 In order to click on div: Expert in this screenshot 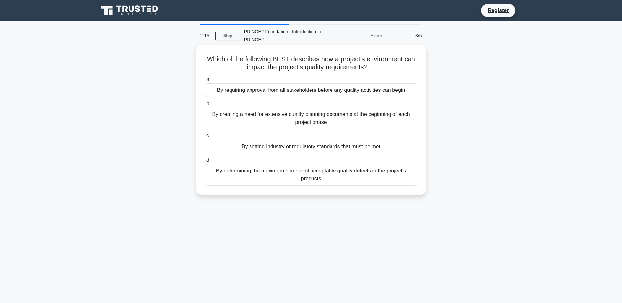, I will do `click(359, 36)`.